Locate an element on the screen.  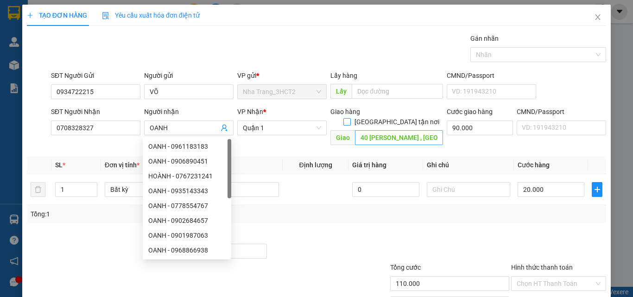
div: OANH - 0935143343 is located at coordinates (187, 191).